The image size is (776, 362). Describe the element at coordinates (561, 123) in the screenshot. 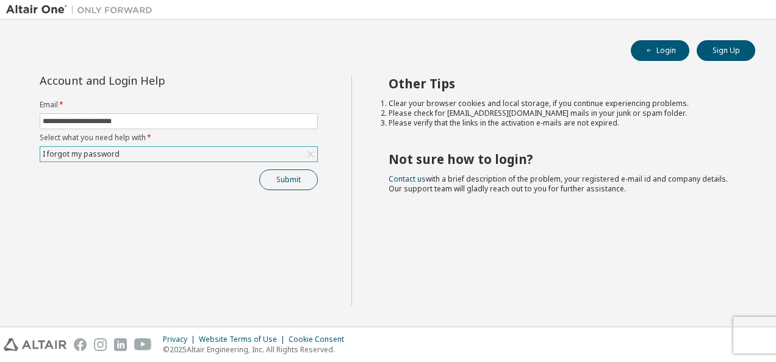

I see `li: Please verify that the links in the activation e-mails are not expired.` at that location.